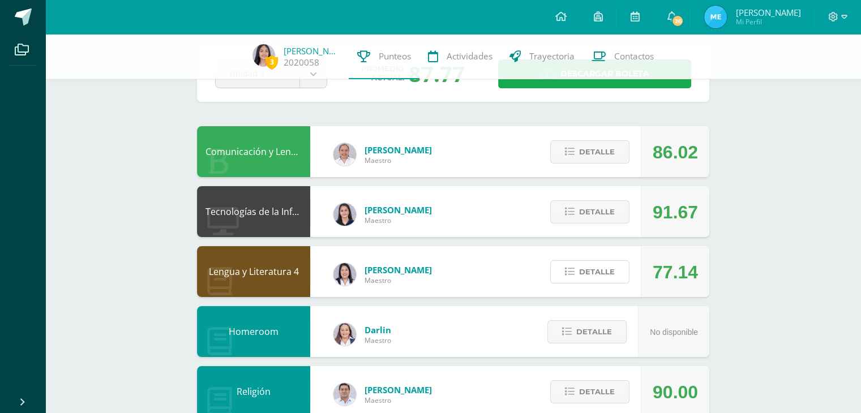 The height and width of the screenshot is (413, 861). What do you see at coordinates (469, 56) in the screenshot?
I see `span: Actividades` at bounding box center [469, 56].